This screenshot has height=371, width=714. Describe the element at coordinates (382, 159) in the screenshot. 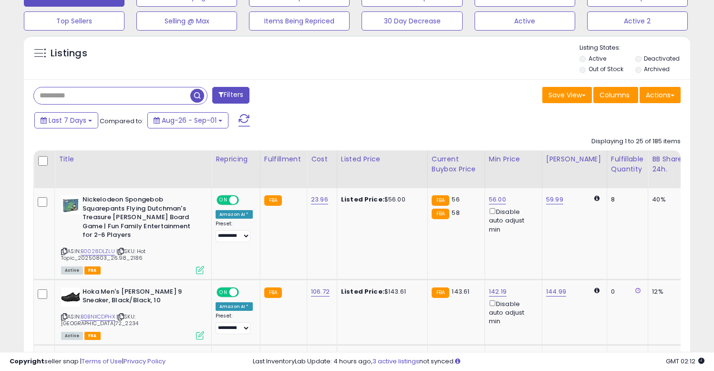

I see `div: Listed Price` at that location.